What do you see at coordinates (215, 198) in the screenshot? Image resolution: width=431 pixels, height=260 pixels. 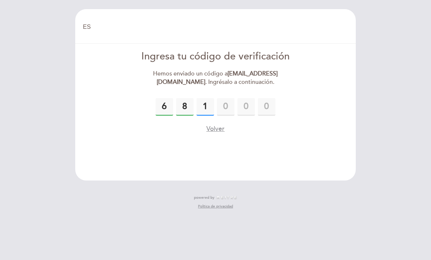 I see `a: powered by` at bounding box center [215, 198].